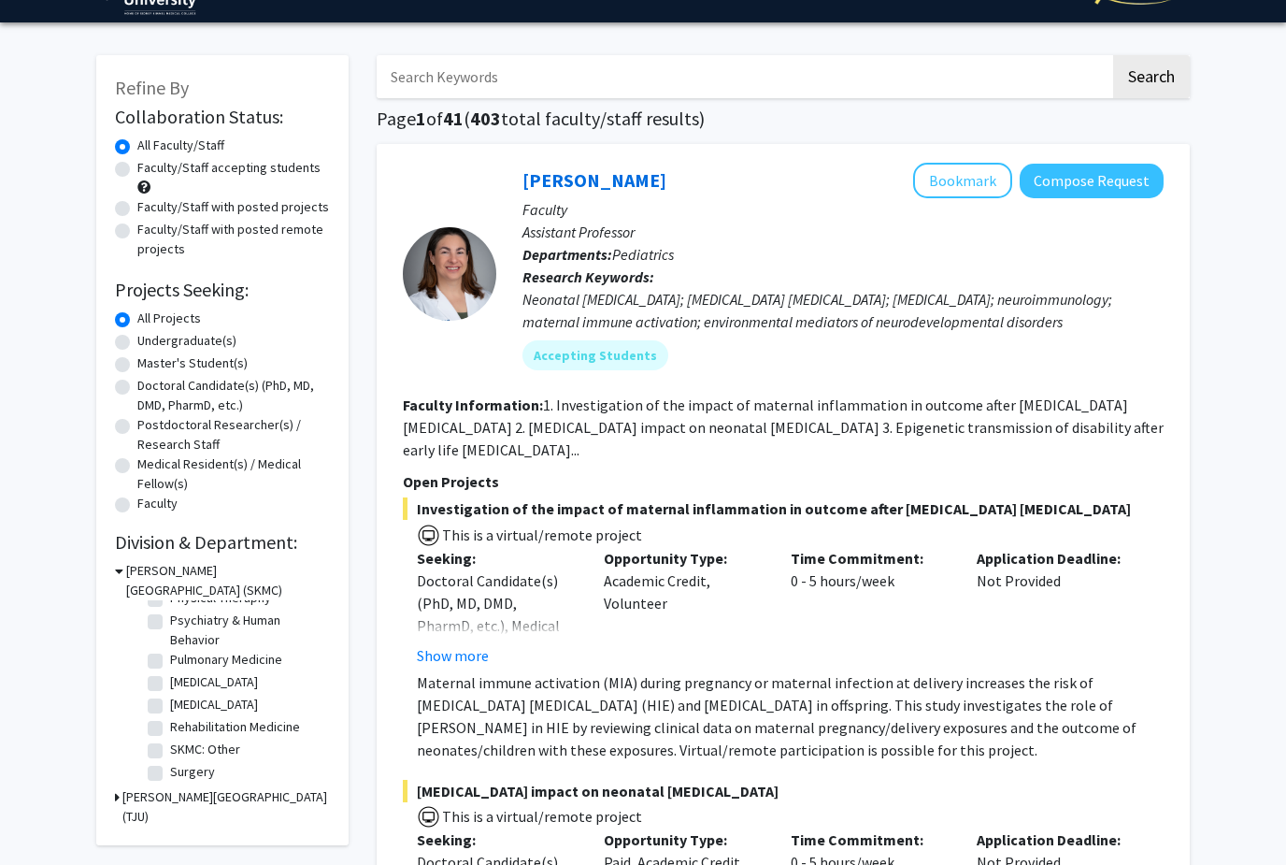 The image size is (1286, 865). What do you see at coordinates (790, 717) in the screenshot?
I see `p: Maternal immune activation (MIA) during pregnancy or maternal infection at delivery increases the...` at bounding box center [790, 717].